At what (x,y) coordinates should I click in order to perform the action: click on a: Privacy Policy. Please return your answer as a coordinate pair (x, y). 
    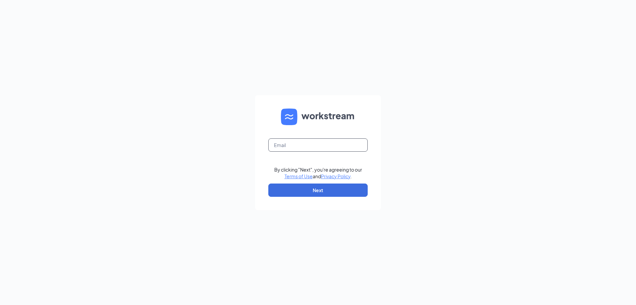
    Looking at the image, I should click on (336, 176).